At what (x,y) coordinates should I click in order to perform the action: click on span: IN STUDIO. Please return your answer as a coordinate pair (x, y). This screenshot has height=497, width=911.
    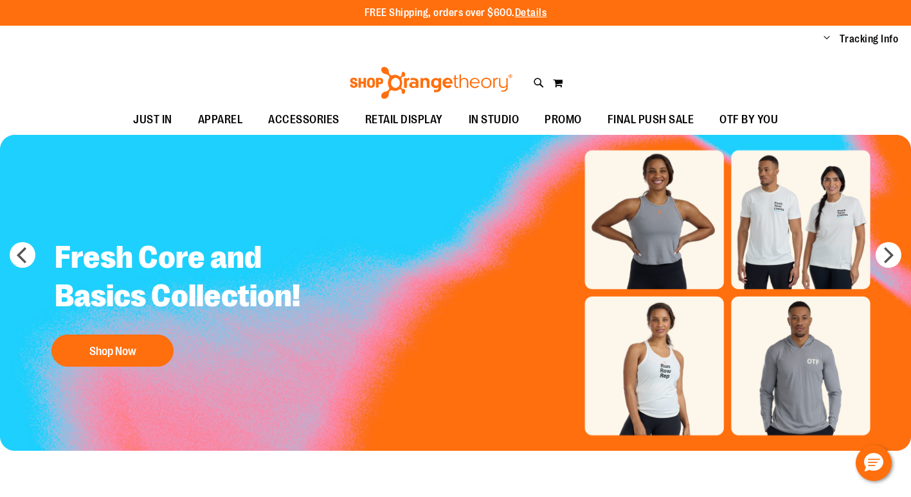
    Looking at the image, I should click on (494, 120).